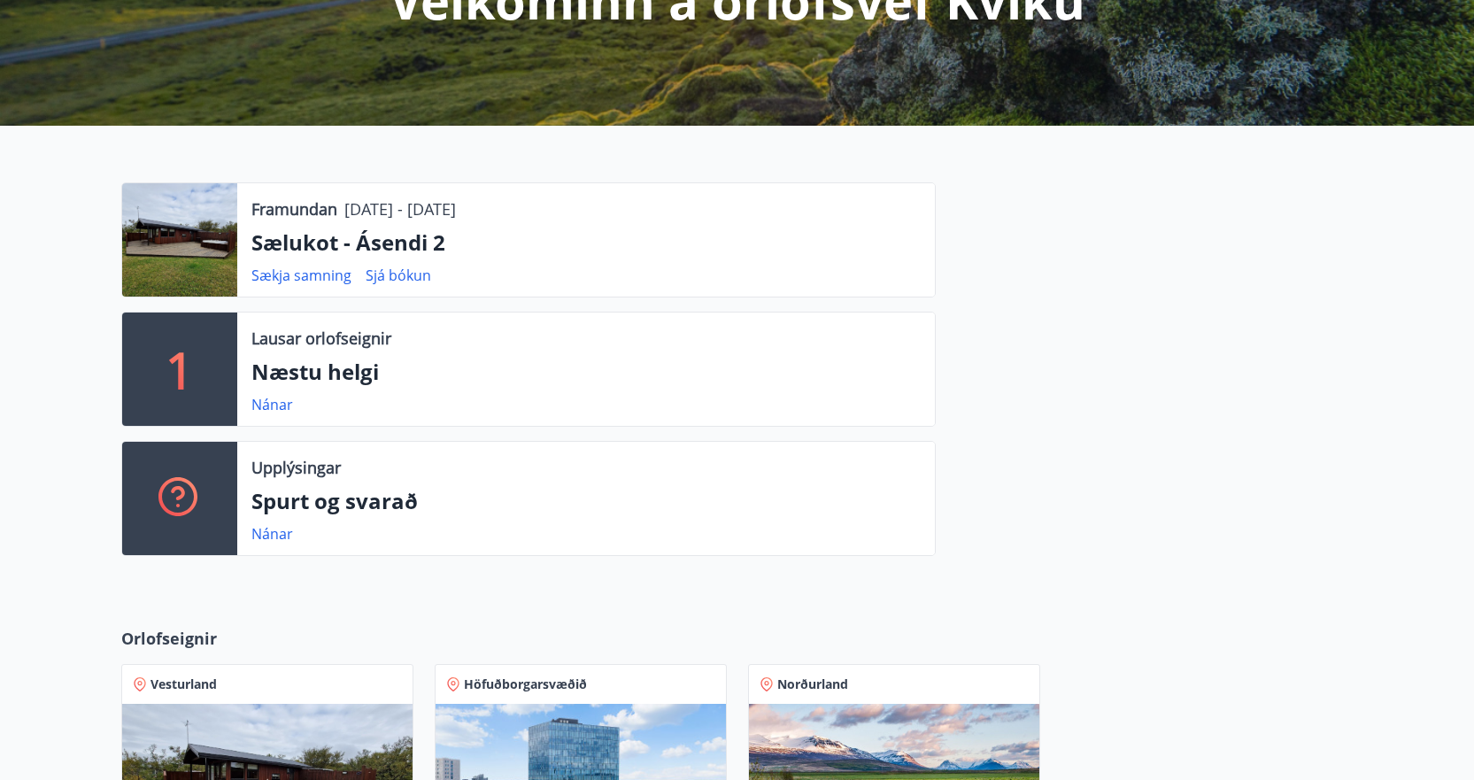  I want to click on p: Lausar orlofseignir, so click(321, 338).